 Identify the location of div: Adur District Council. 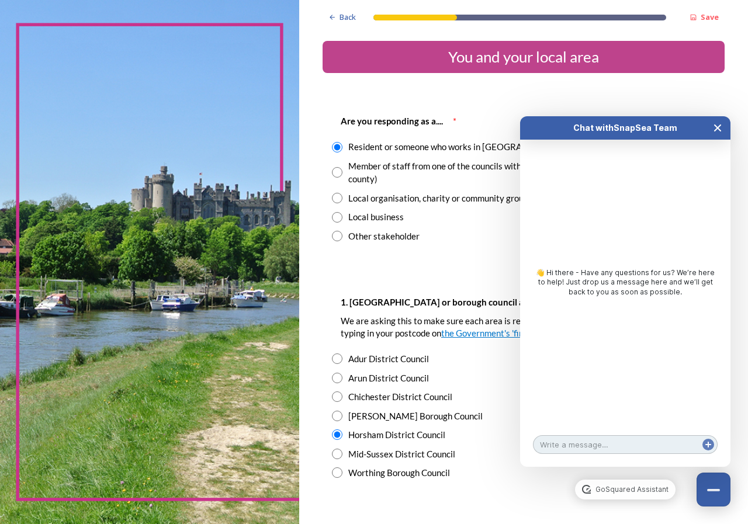
(389, 359).